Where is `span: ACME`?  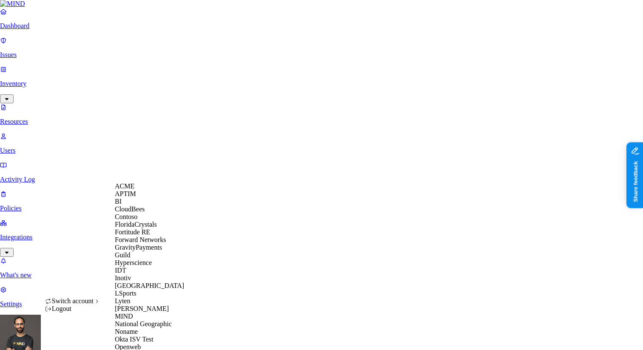 span: ACME is located at coordinates (125, 186).